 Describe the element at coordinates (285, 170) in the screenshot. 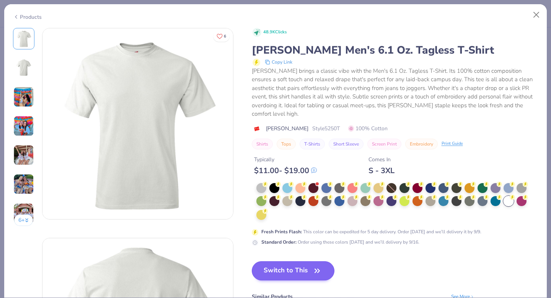

I see `div: $ 11.00 - $ 19.00` at that location.